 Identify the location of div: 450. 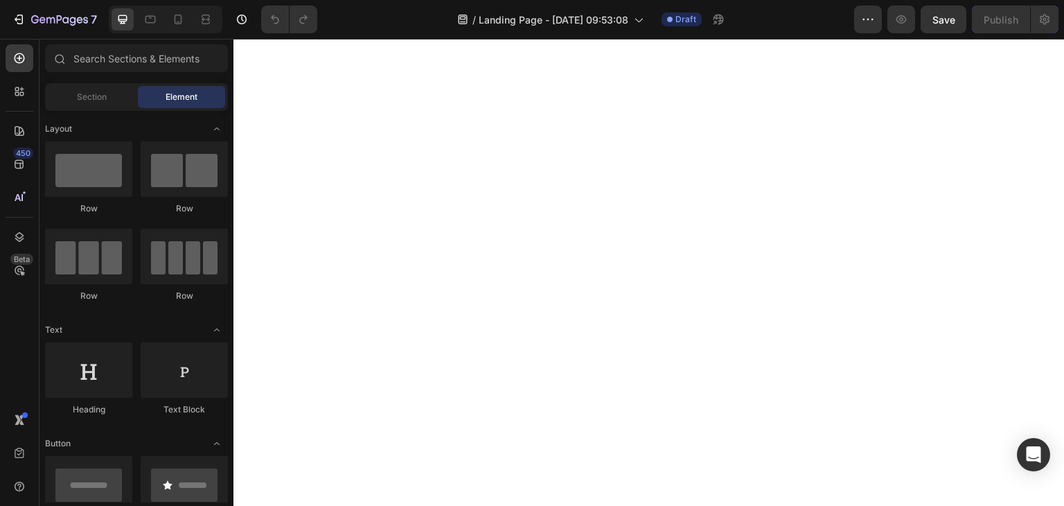
(23, 153).